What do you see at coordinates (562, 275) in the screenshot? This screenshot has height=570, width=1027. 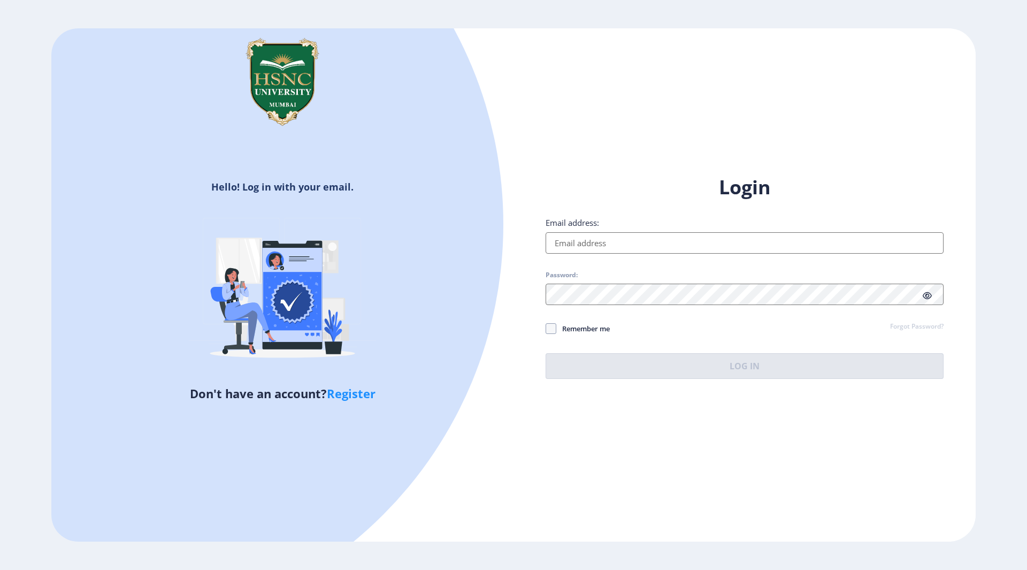 I see `label: Password:` at bounding box center [562, 275].